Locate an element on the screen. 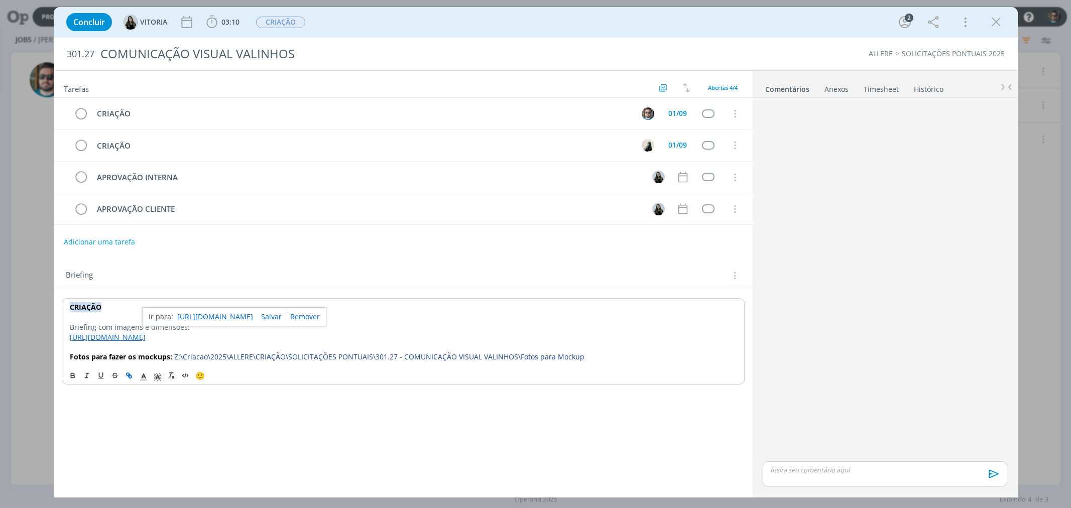 The height and width of the screenshot is (508, 1071). button: 2 is located at coordinates (904, 22).